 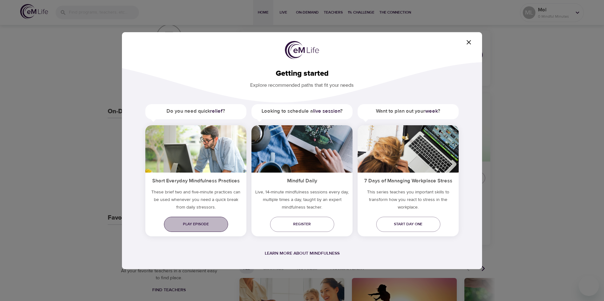 What do you see at coordinates (196, 224) in the screenshot?
I see `span: Play episode` at bounding box center [196, 224].